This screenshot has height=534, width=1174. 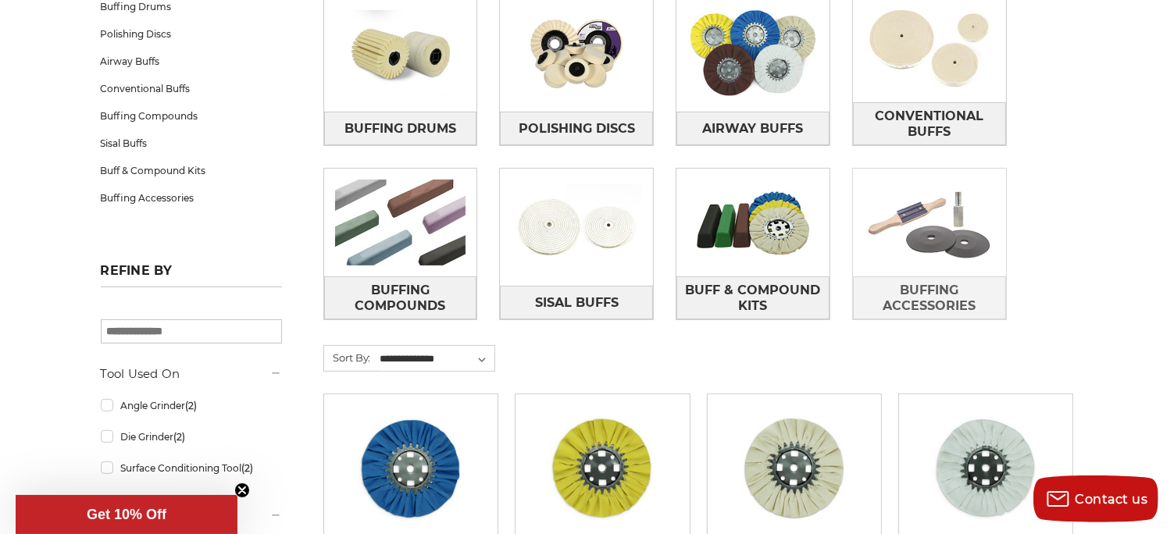 What do you see at coordinates (401, 298) in the screenshot?
I see `span: Buffing Compounds` at bounding box center [401, 298].